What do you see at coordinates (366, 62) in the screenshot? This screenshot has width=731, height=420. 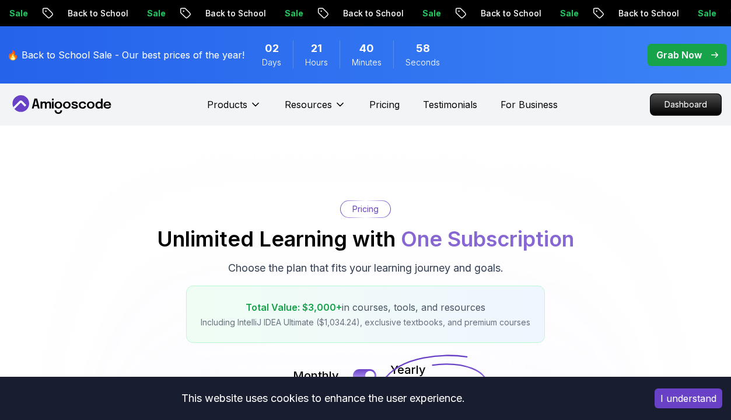 I see `span: Minutes` at bounding box center [366, 62].